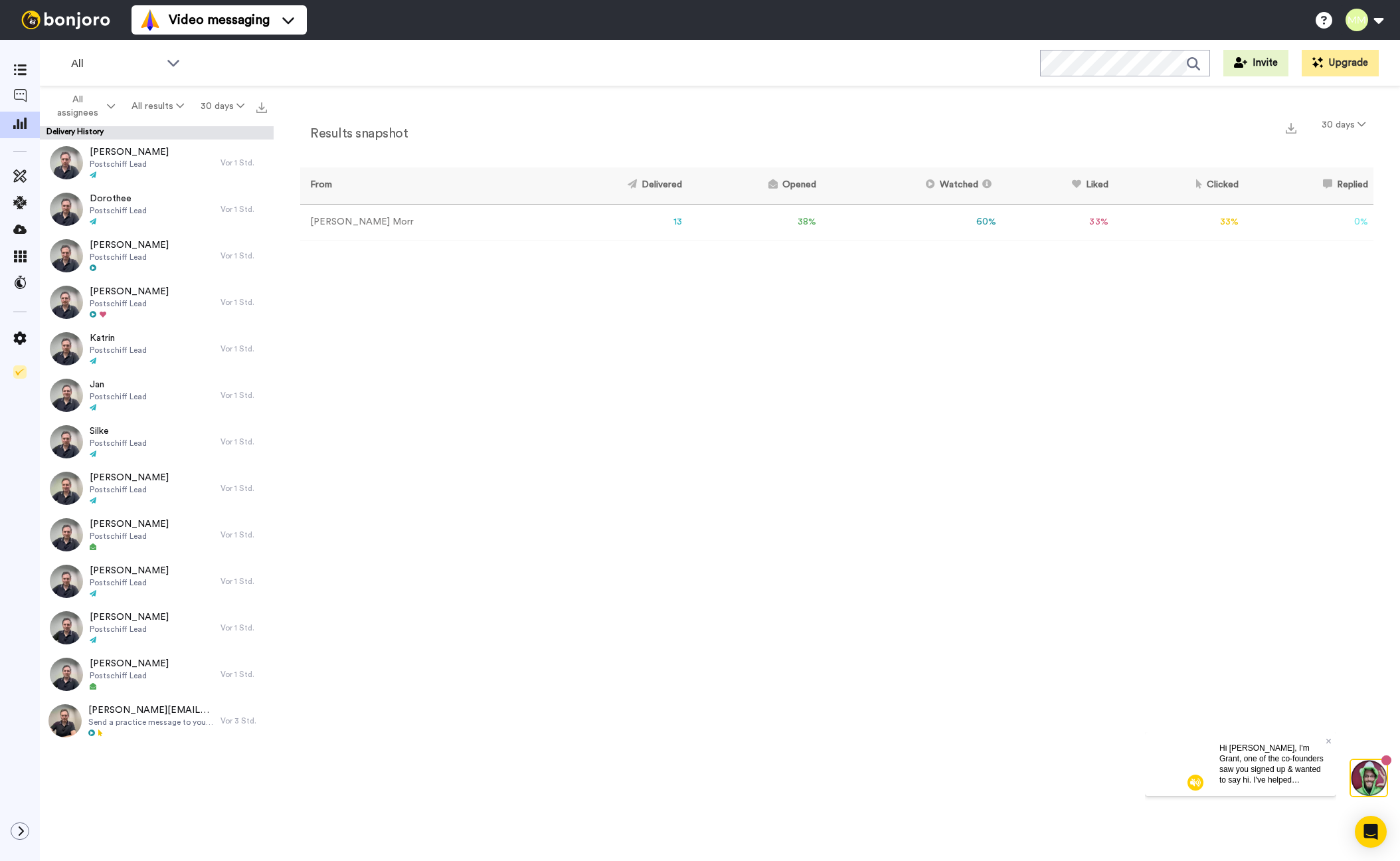  I want to click on th: Liked, so click(1057, 185).